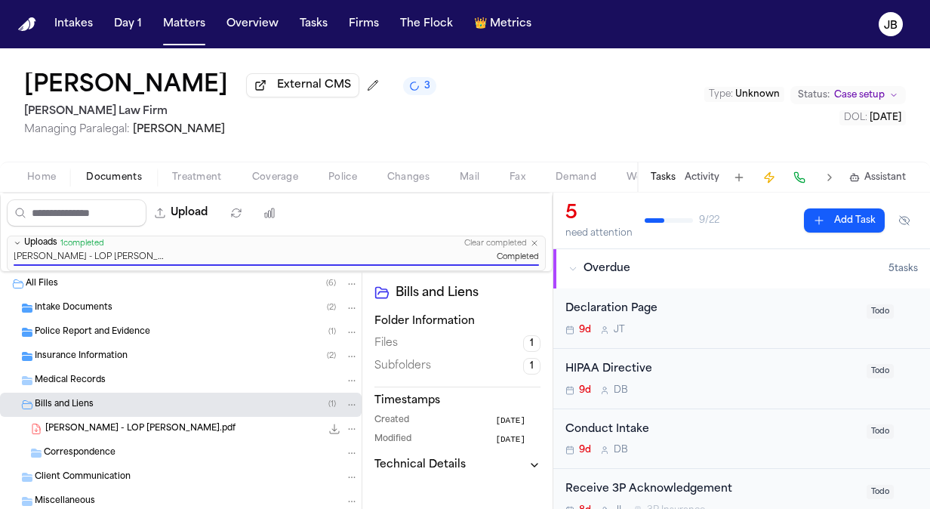 The height and width of the screenshot is (509, 930). I want to click on button: Assistant, so click(877, 177).